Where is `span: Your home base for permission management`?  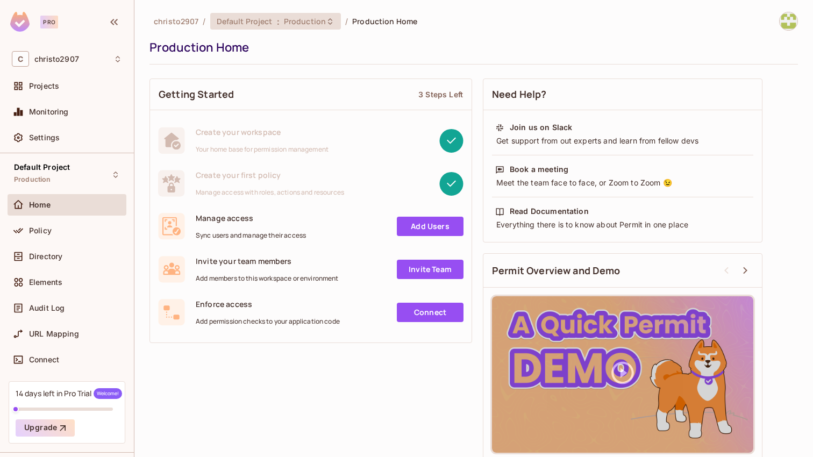
span: Your home base for permission management is located at coordinates (262, 150).